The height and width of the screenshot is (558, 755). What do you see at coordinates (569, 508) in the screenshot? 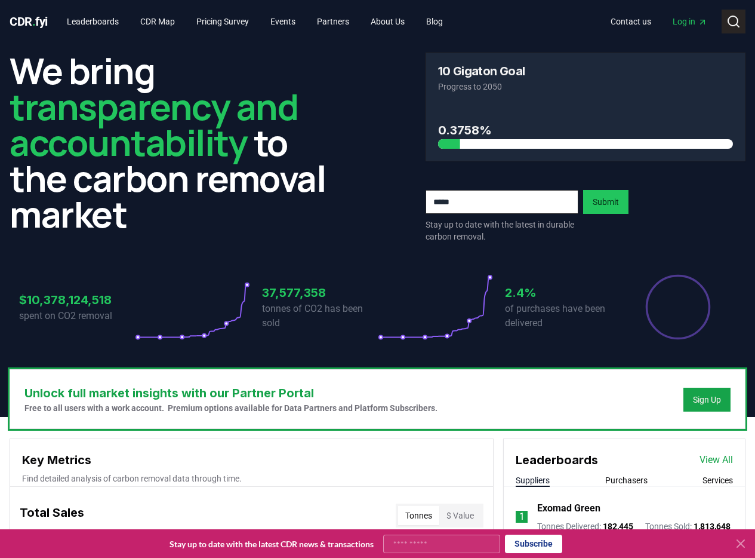
I see `p: Exomad Green` at bounding box center [569, 508].